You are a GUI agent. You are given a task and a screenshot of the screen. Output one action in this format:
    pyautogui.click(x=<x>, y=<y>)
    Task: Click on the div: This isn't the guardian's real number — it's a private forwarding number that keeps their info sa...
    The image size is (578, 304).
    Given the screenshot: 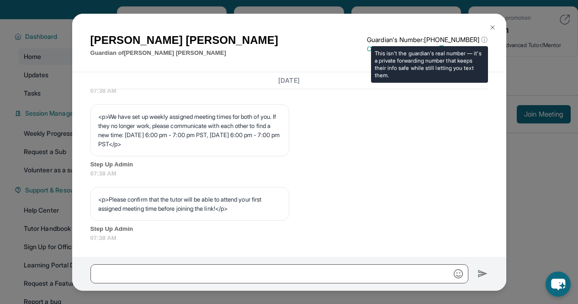 What is the action you would take?
    pyautogui.click(x=430, y=64)
    